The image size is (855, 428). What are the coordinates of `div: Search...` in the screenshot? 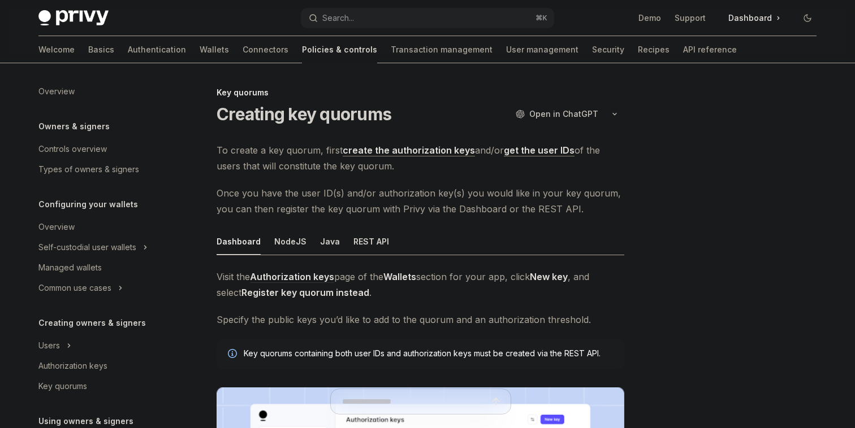 It's located at (338, 18).